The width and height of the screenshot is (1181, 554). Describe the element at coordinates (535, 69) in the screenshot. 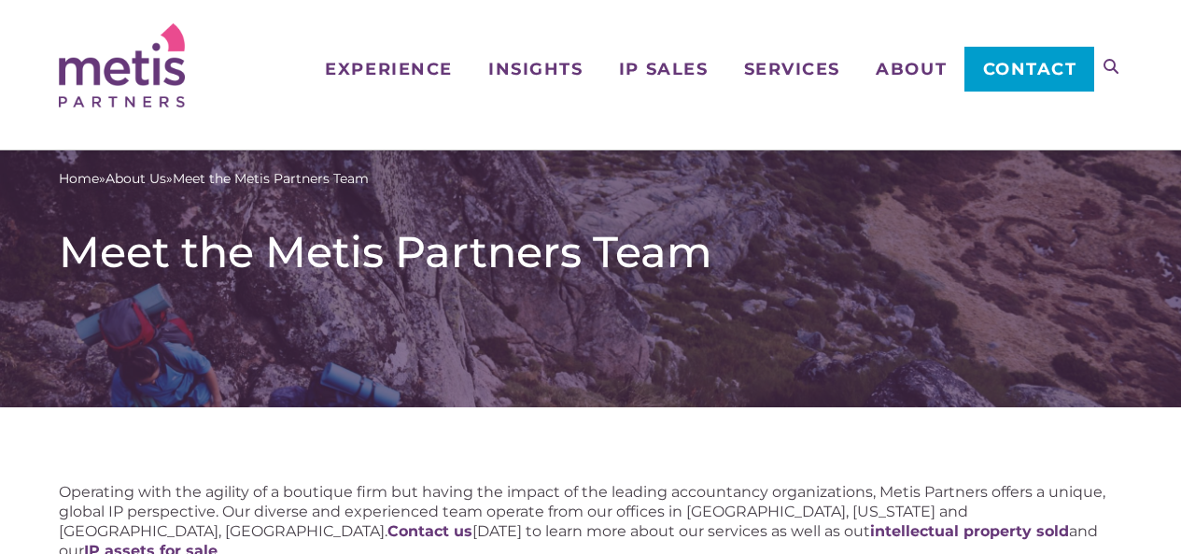

I see `span: Insights` at that location.